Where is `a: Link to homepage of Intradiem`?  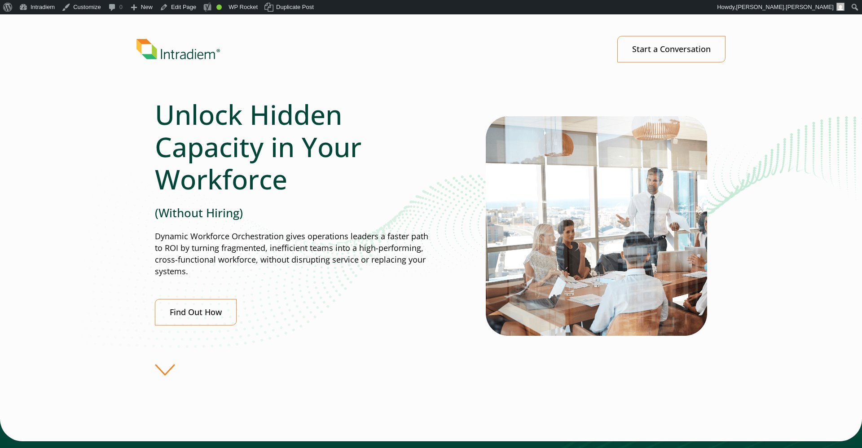
a: Link to homepage of Intradiem is located at coordinates (366, 49).